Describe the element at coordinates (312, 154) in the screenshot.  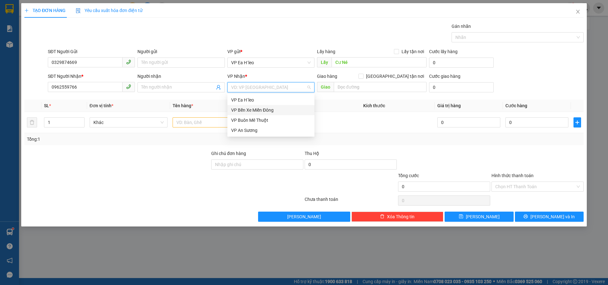
I see `span: Thu Hộ` at that location.